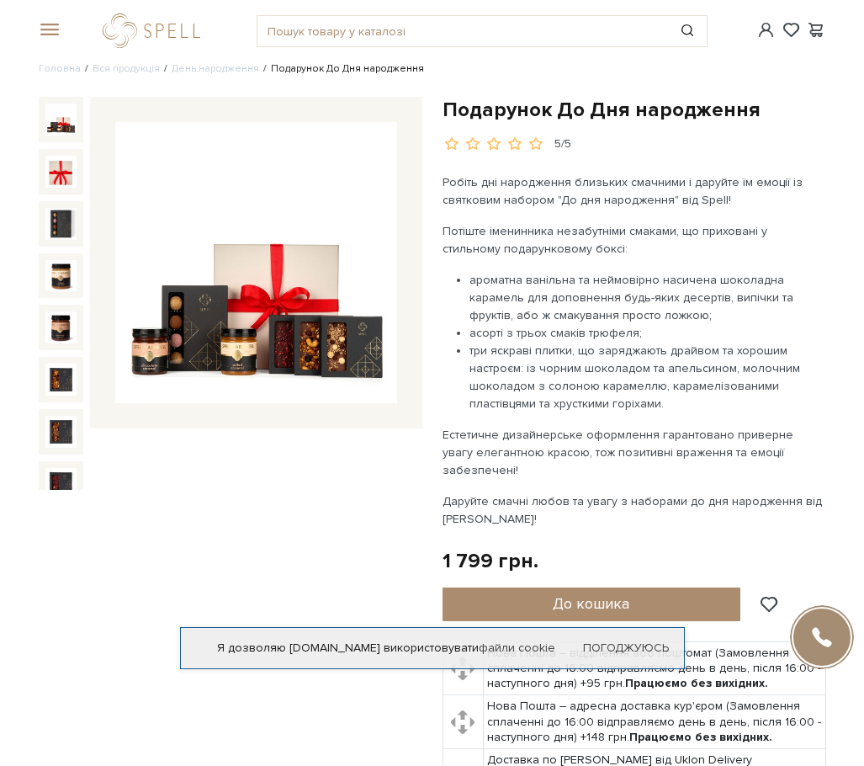 This screenshot has width=864, height=766. What do you see at coordinates (155, 30) in the screenshot?
I see `a: logo` at bounding box center [155, 30].